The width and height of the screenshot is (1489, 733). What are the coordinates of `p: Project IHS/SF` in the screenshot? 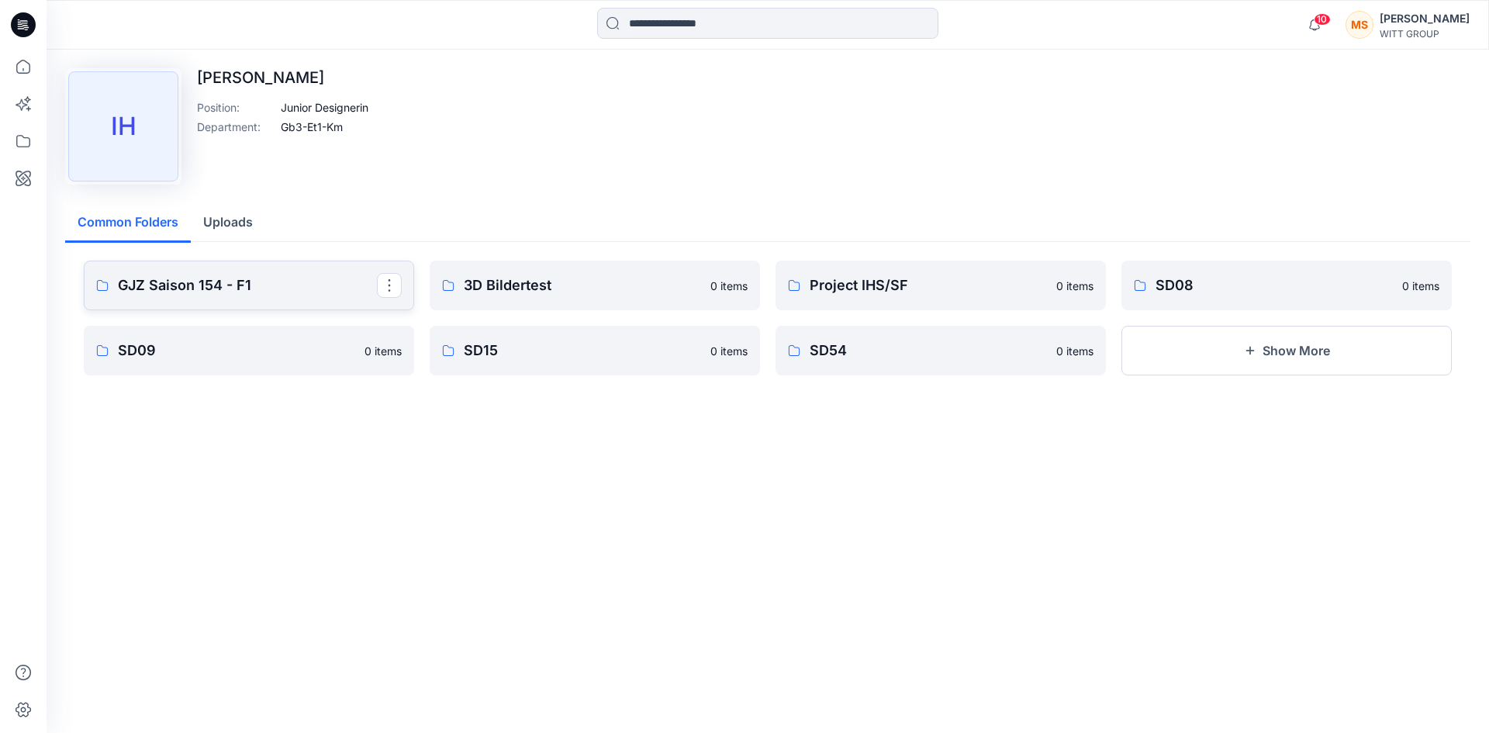 It's located at (928, 285).